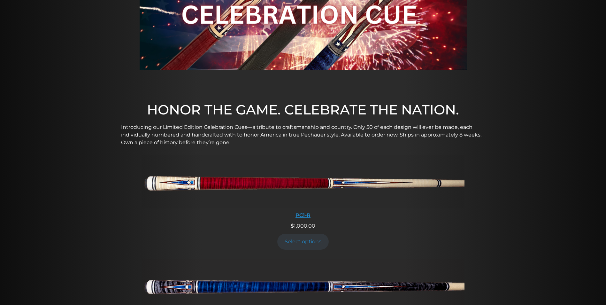  What do you see at coordinates (303, 225) in the screenshot?
I see `span: 1,000.00` at bounding box center [303, 225].